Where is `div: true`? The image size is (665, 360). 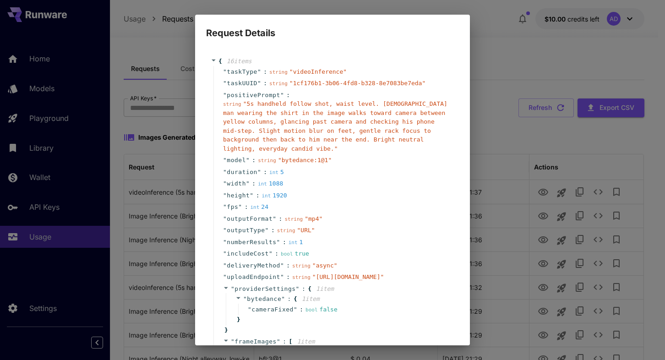 div: true is located at coordinates (295, 254).